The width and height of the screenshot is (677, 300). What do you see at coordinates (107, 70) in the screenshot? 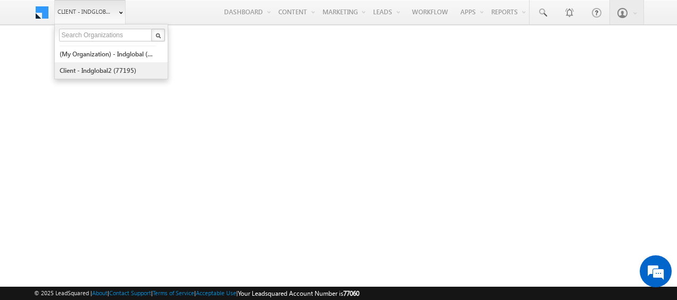
I see `a: Client - indglobal2 (77195)` at bounding box center [107, 70].